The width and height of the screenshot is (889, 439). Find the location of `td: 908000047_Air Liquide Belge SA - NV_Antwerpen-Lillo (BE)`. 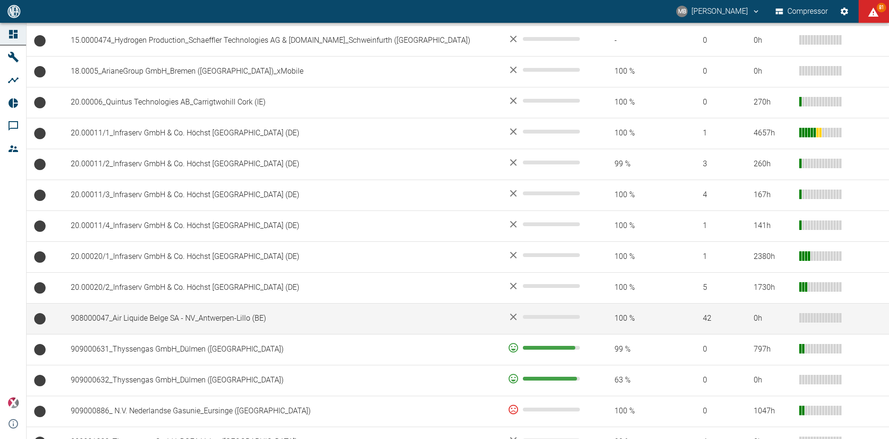

td: 908000047_Air Liquide Belge SA - NV_Antwerpen-Lillo (BE) is located at coordinates (281, 318).